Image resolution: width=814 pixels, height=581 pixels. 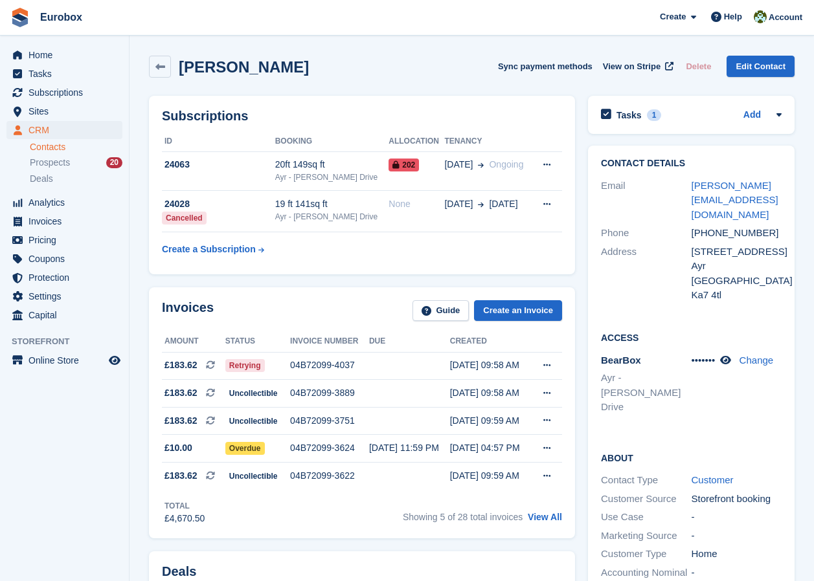 I want to click on span: Ongoing, so click(x=506, y=164).